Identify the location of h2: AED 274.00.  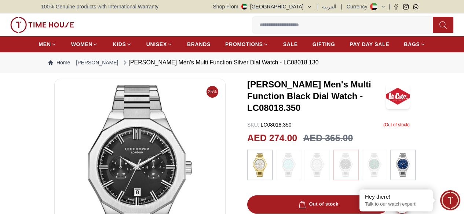
(272, 139).